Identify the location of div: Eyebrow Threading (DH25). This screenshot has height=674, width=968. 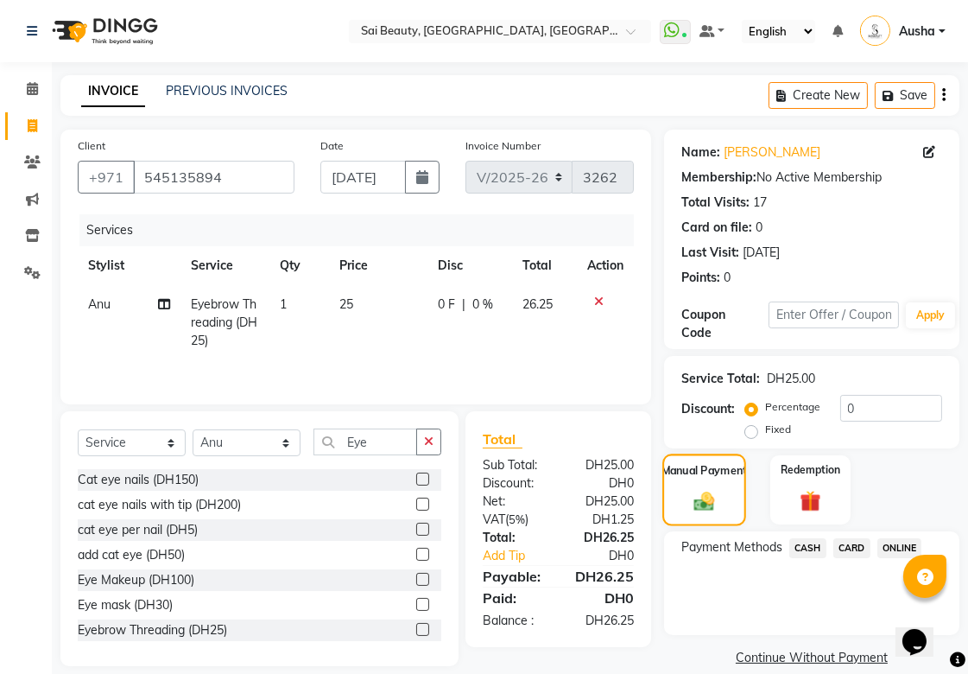
(152, 630).